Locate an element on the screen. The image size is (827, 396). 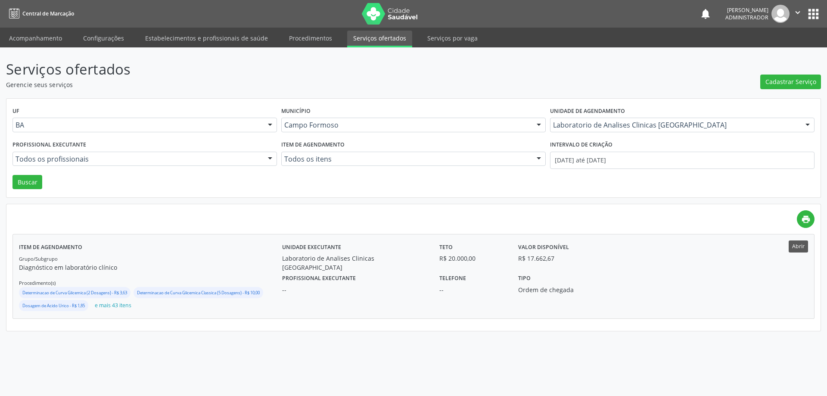
div: Ordem de chegada is located at coordinates (571, 290).